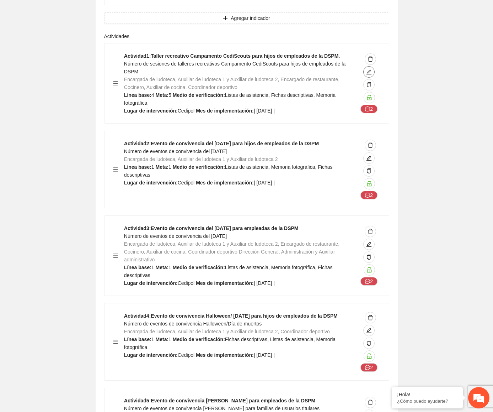  I want to click on span: Encargada de ludoteca, Auxiliar de ludoteca 1 y Auxiliar de ludoteca 2, Coordinador deportivo, so click(227, 331).